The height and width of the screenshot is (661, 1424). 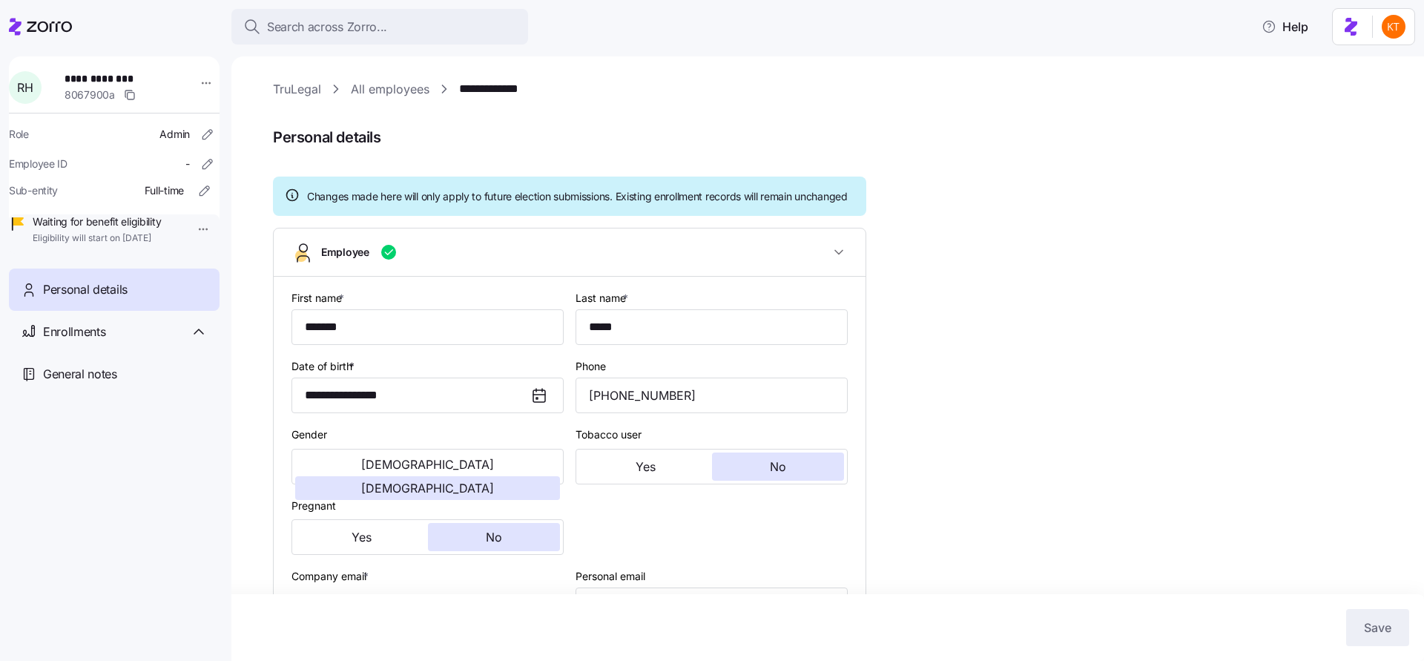 I want to click on button: Employee, so click(x=570, y=252).